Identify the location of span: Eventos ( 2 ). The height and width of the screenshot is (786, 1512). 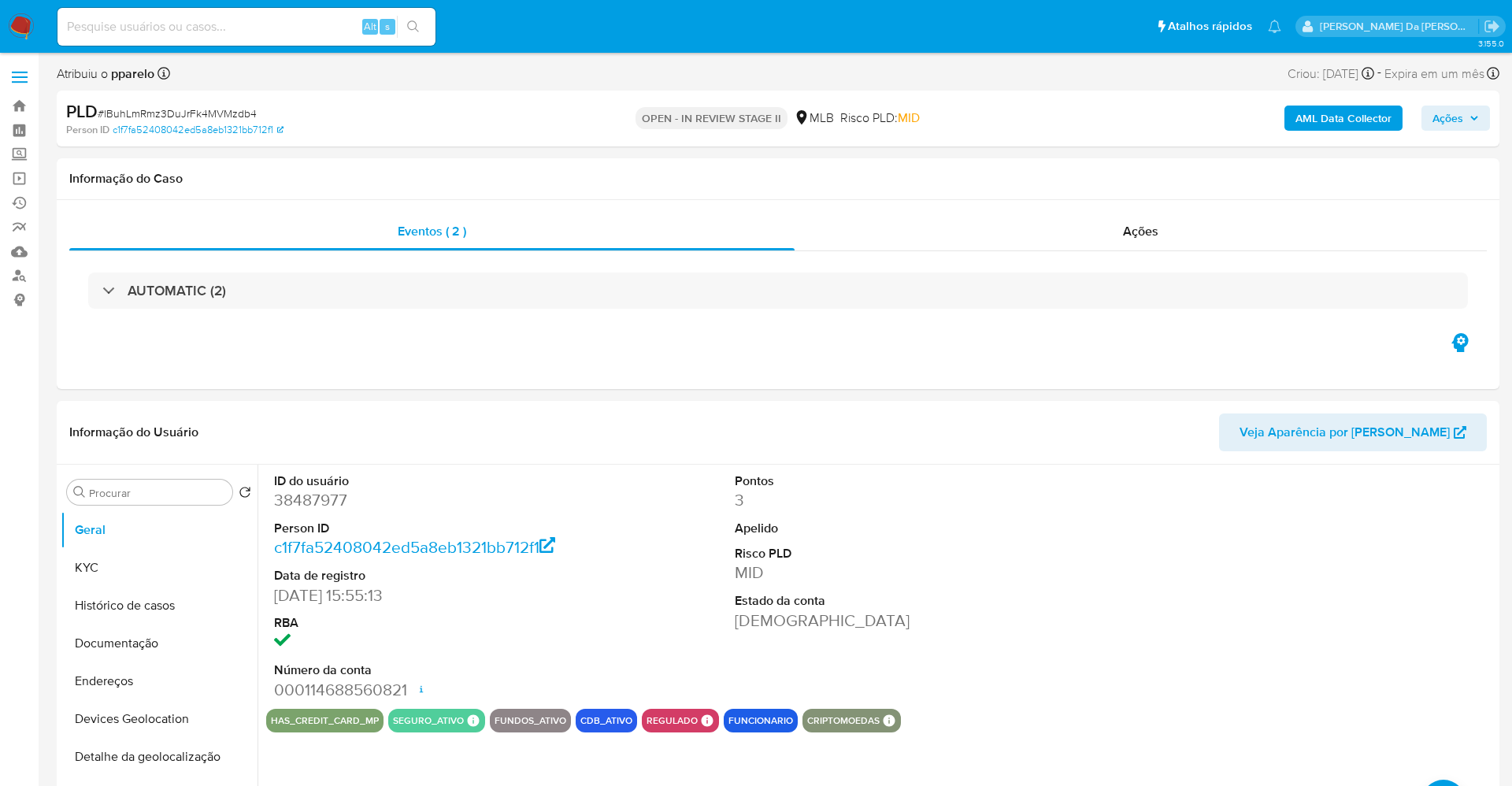
(432, 231).